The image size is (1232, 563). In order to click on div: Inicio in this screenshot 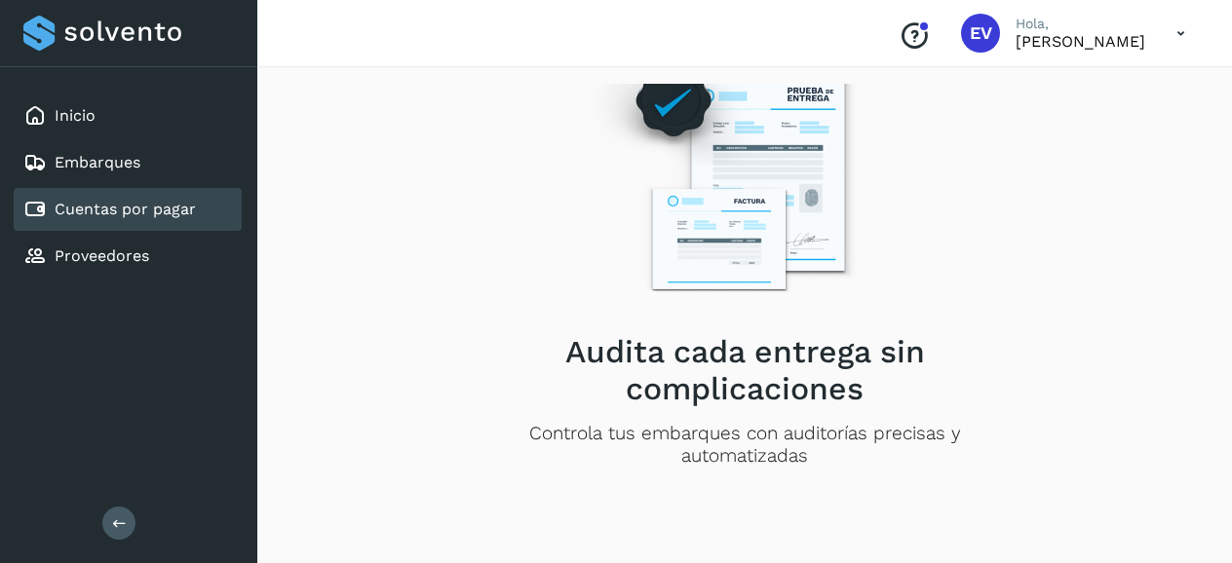, I will do `click(128, 116)`.